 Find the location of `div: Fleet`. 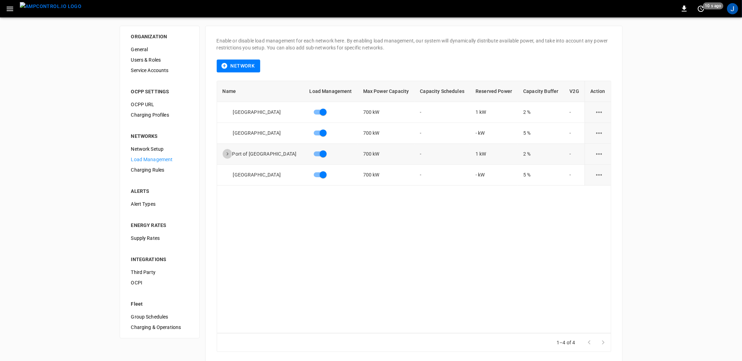

div: Fleet is located at coordinates (160, 304).